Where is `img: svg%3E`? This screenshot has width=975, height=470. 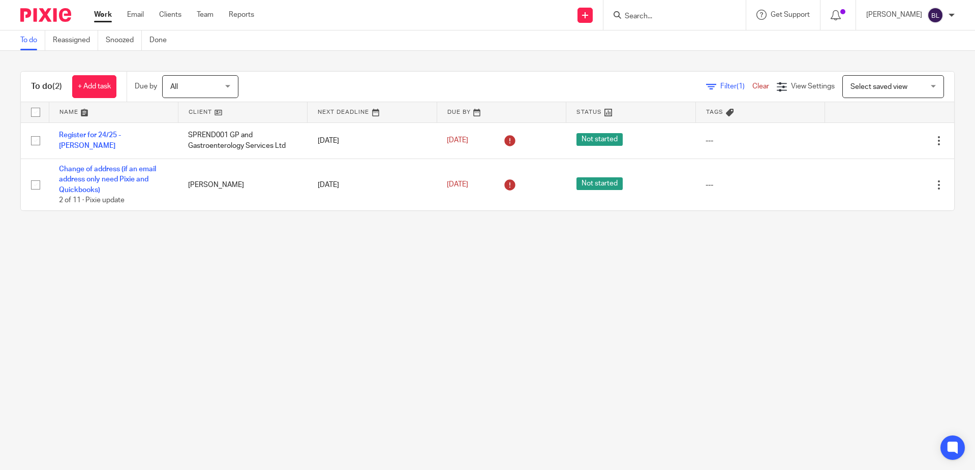 img: svg%3E is located at coordinates (935, 15).